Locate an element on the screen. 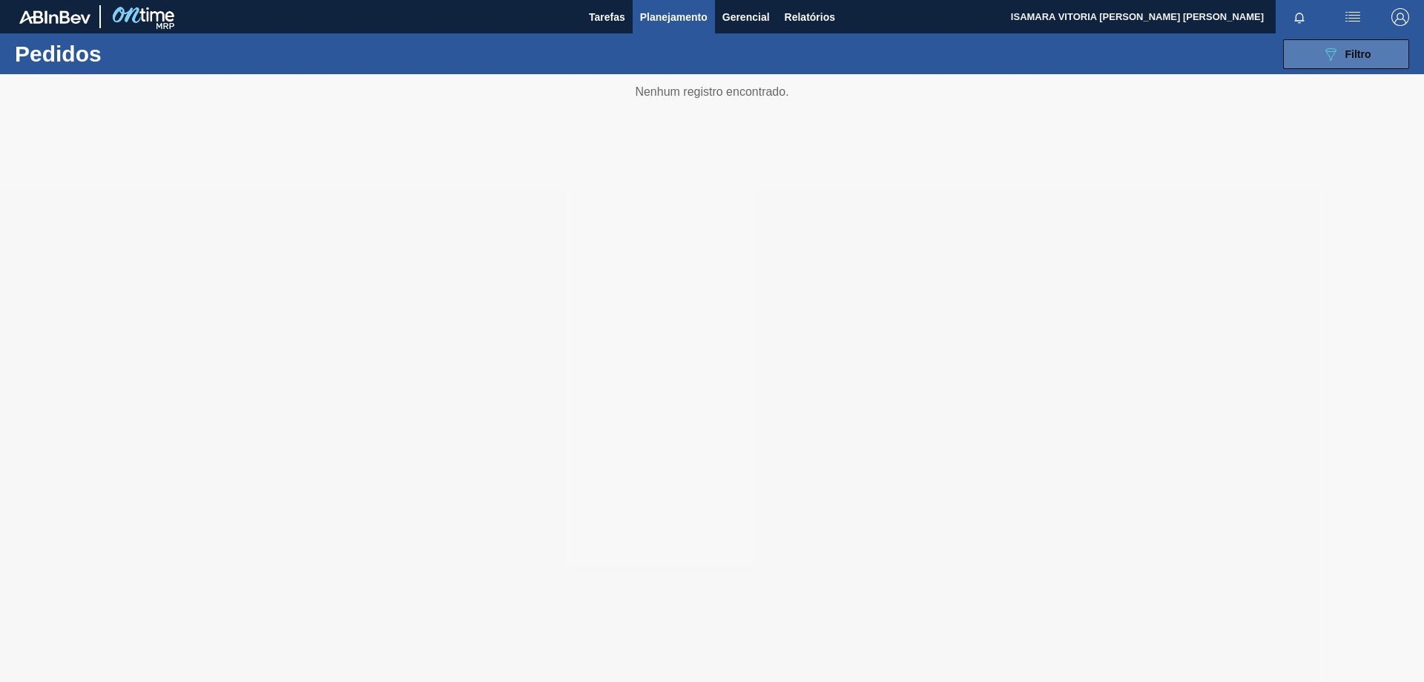 Image resolution: width=1424 pixels, height=682 pixels. img: TNhmsLtSVTkK8tSr43FrP2fwEKptu5GPRR3wAAAABJRU5ErkJggg== is located at coordinates (55, 17).